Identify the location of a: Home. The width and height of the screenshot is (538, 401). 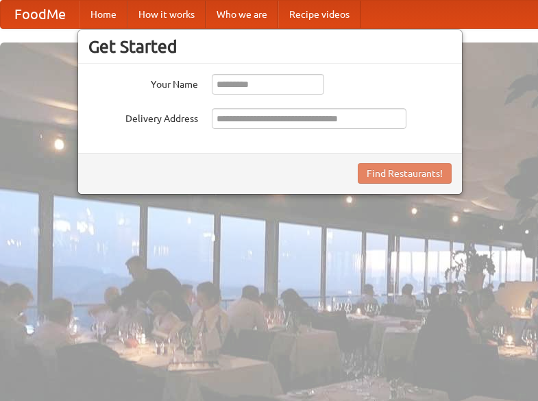
(103, 14).